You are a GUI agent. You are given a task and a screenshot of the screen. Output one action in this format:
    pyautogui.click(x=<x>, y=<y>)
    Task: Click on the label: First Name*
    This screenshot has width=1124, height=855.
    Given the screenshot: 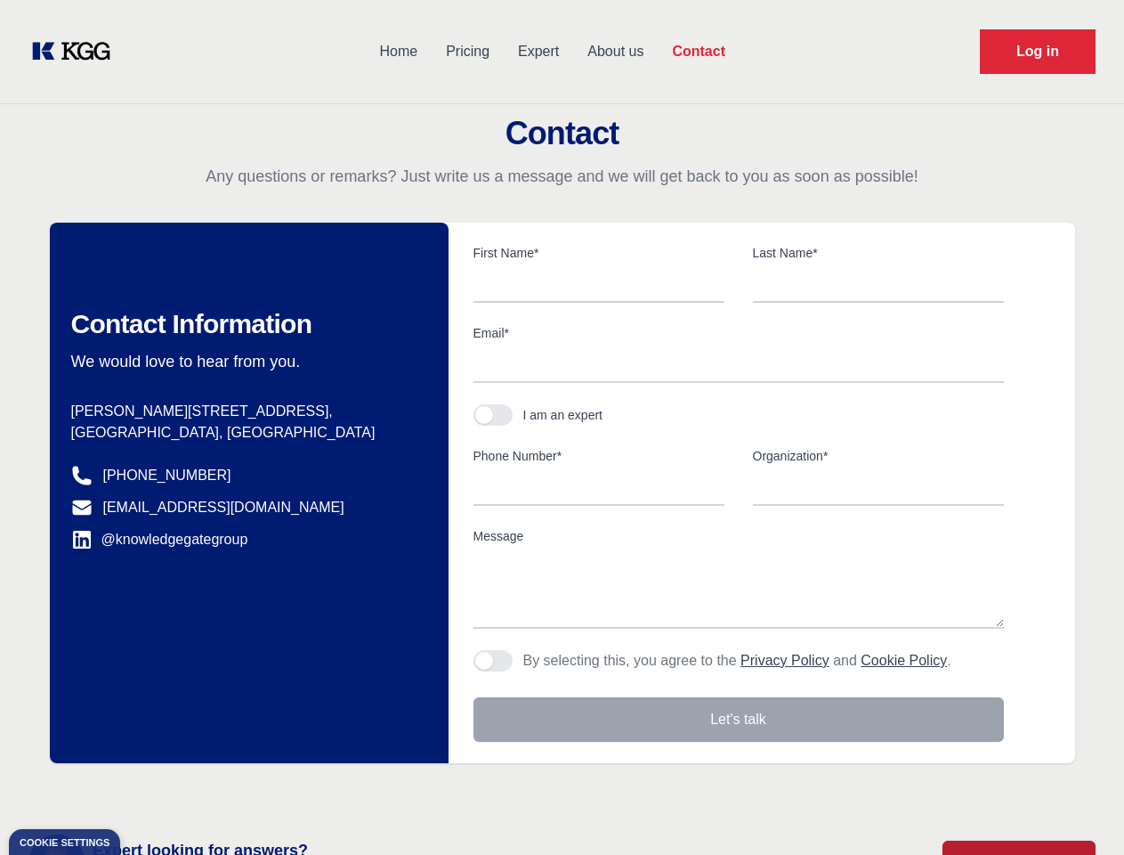 What is the action you would take?
    pyautogui.click(x=599, y=253)
    